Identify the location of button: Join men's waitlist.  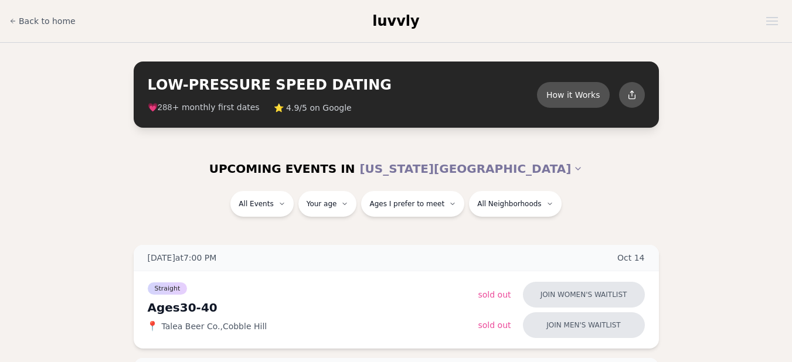
(584, 325).